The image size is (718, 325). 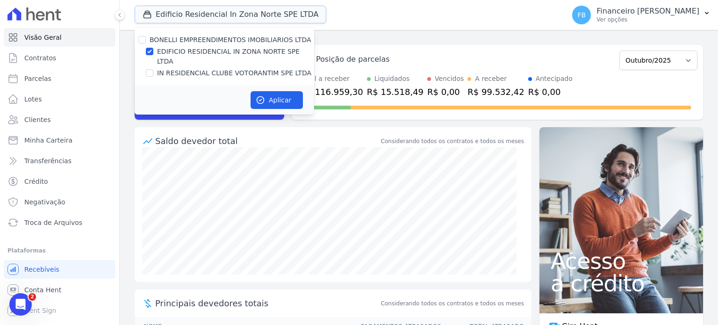 I want to click on div: R$ 15.518,49, so click(x=395, y=92).